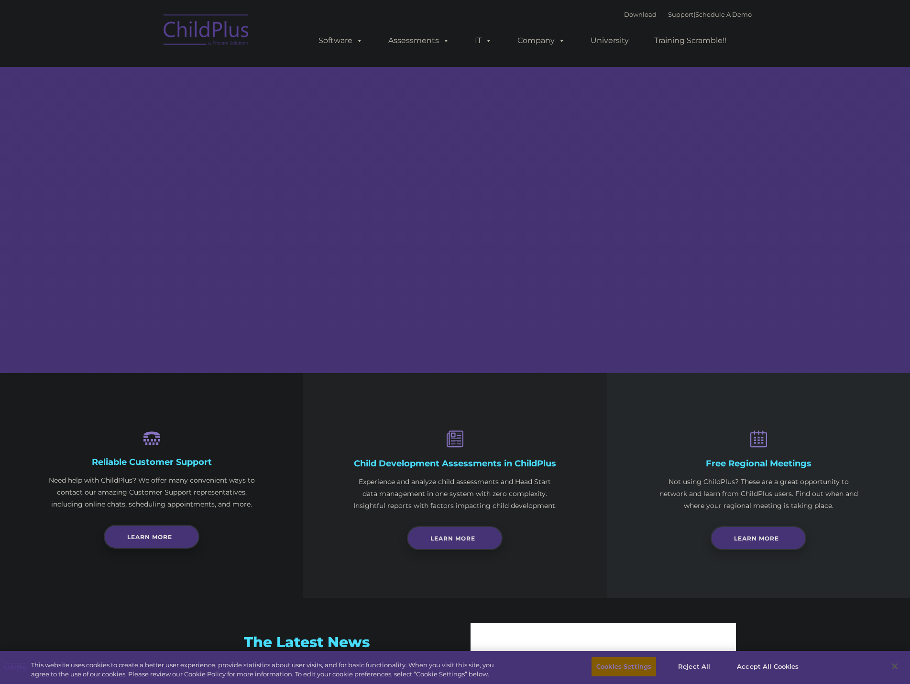 Image resolution: width=910 pixels, height=684 pixels. What do you see at coordinates (895, 666) in the screenshot?
I see `button: Close` at bounding box center [895, 666].